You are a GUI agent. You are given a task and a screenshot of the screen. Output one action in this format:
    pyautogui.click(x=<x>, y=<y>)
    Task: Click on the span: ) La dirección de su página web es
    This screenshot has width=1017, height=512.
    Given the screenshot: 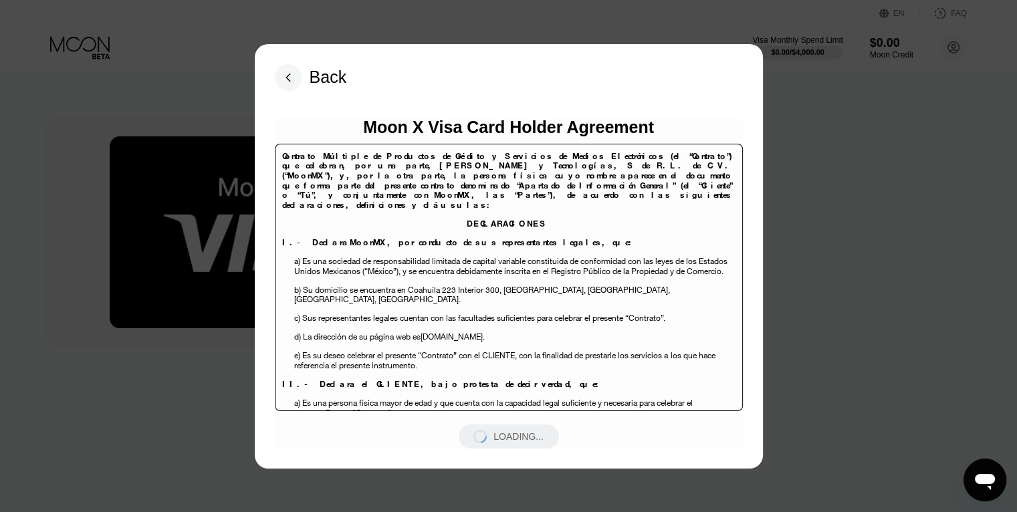 What is the action you would take?
    pyautogui.click(x=360, y=336)
    